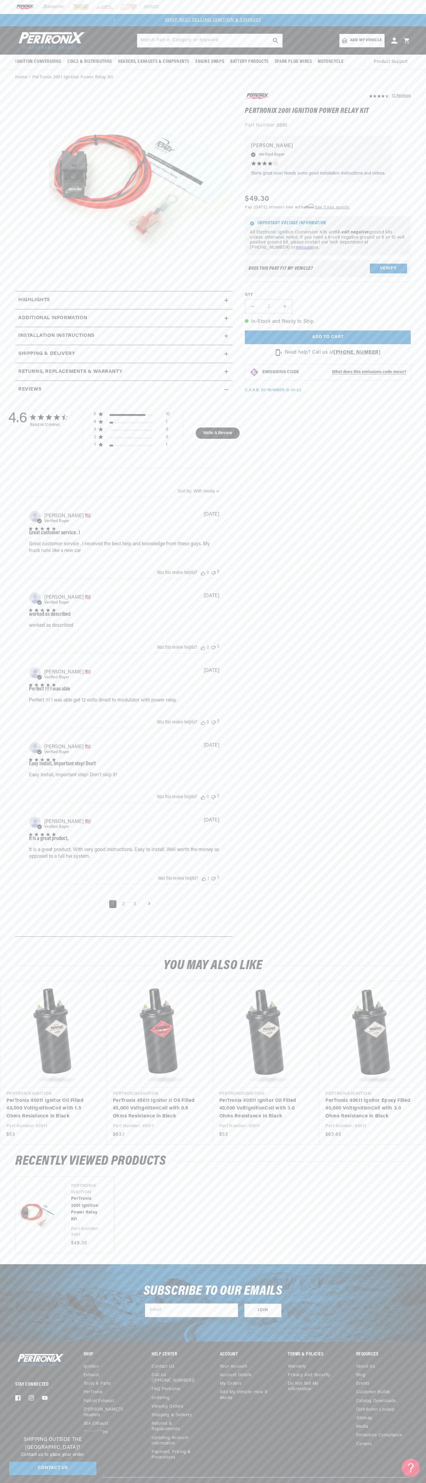 The image size is (426, 1483). Describe the element at coordinates (281, 268) in the screenshot. I see `div: Does This part fit My vehicle?` at that location.